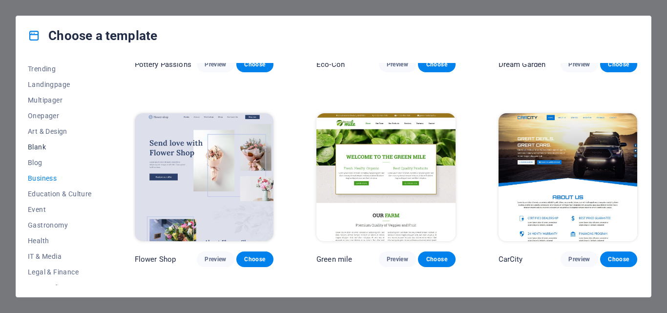 The image size is (667, 313). What do you see at coordinates (60, 272) in the screenshot?
I see `button: Legal & Finance` at bounding box center [60, 272].